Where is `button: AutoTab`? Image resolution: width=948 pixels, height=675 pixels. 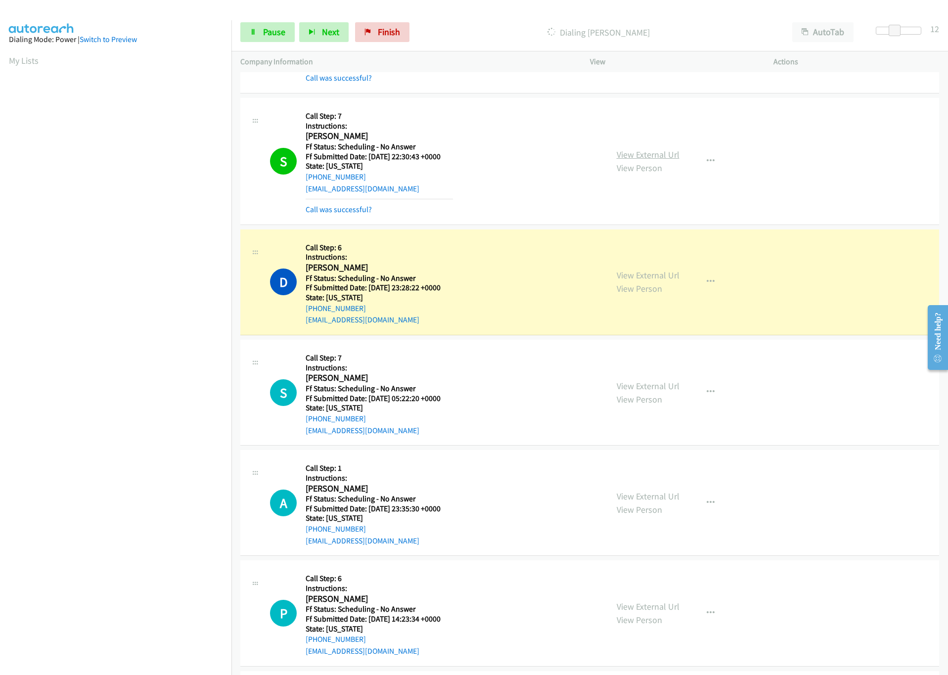 button: AutoTab is located at coordinates (823, 32).